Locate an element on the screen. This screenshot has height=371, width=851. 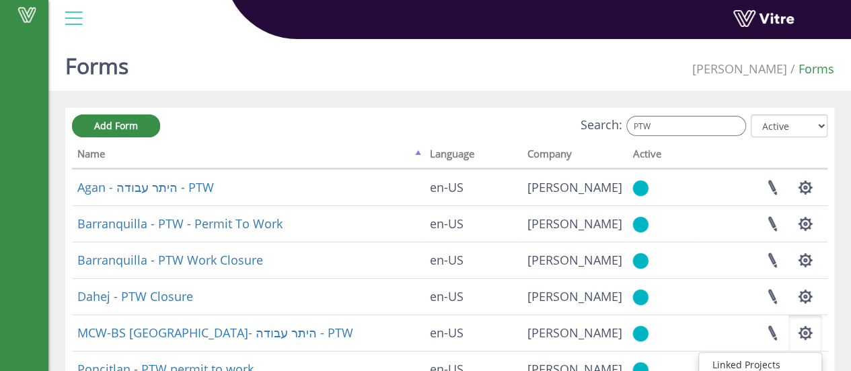
label: Search: is located at coordinates (663, 126).